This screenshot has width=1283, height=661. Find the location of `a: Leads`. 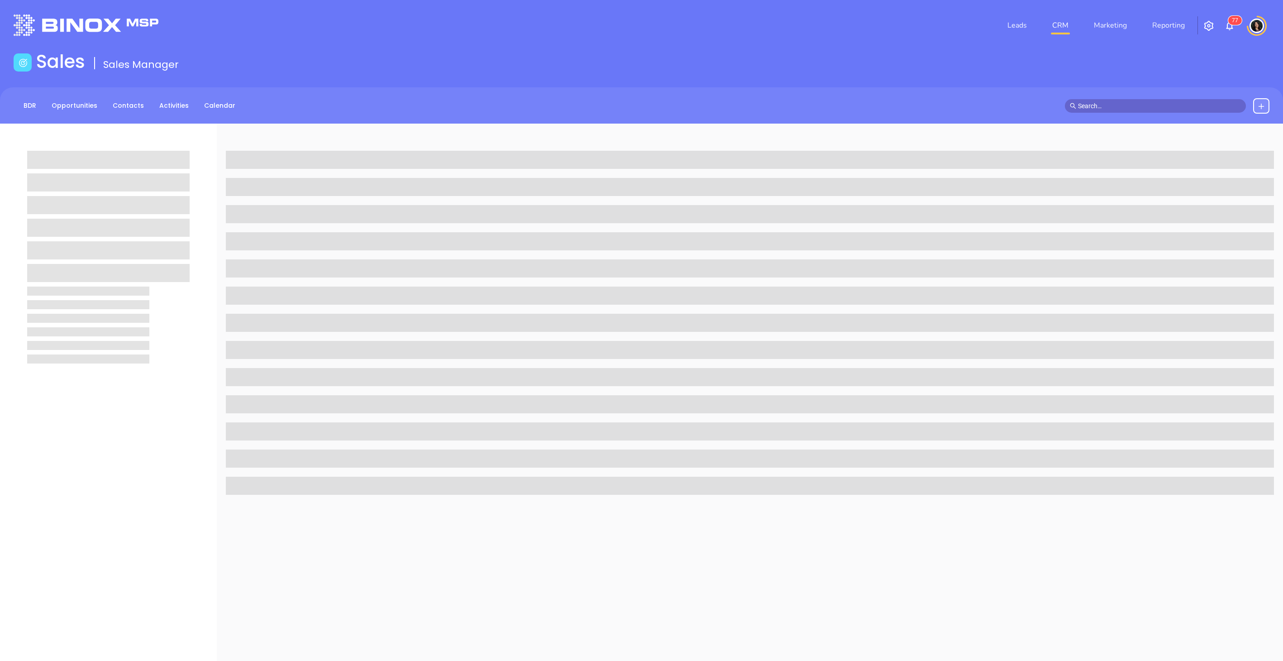

a: Leads is located at coordinates (1017, 25).